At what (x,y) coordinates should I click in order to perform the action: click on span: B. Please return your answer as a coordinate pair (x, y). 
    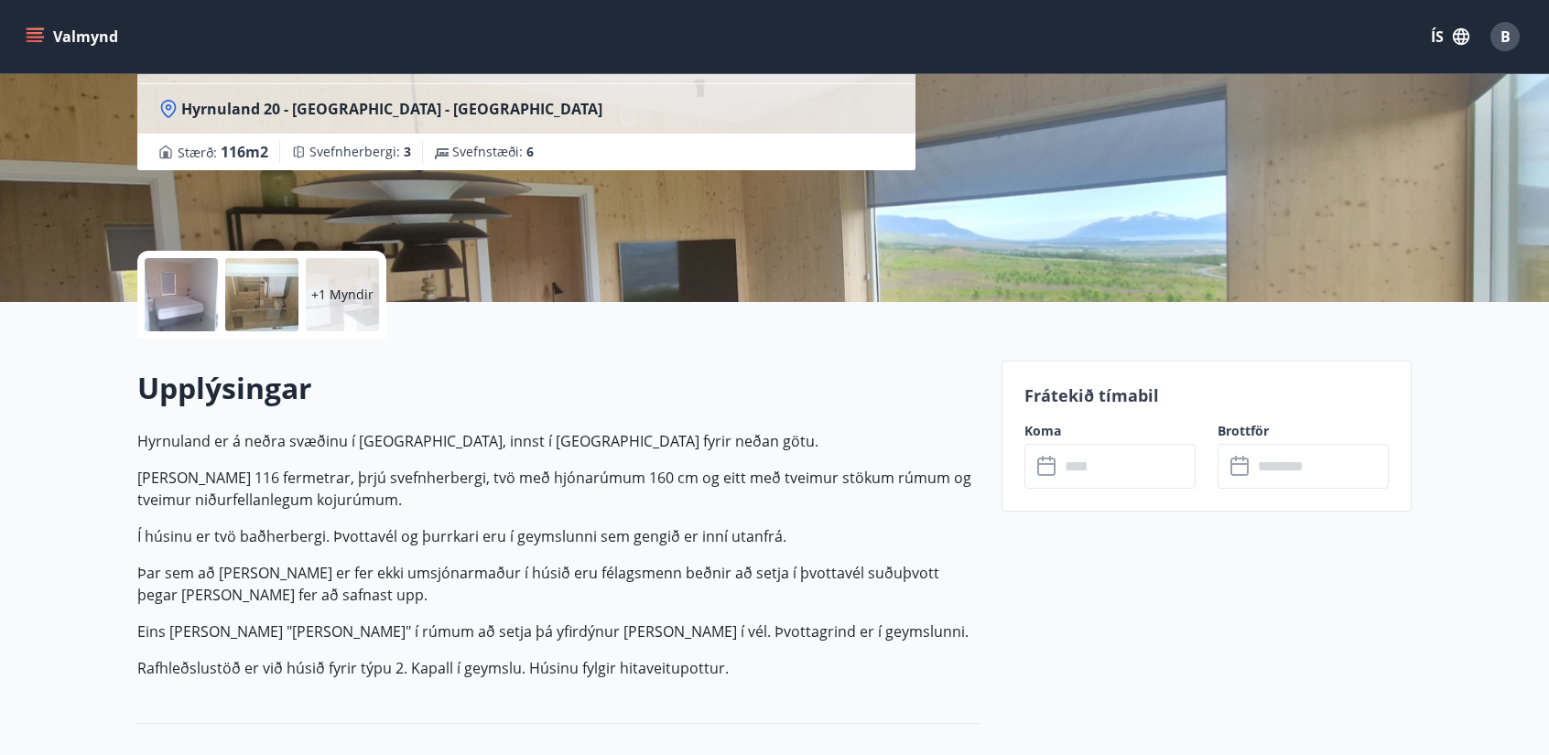
    Looking at the image, I should click on (1505, 37).